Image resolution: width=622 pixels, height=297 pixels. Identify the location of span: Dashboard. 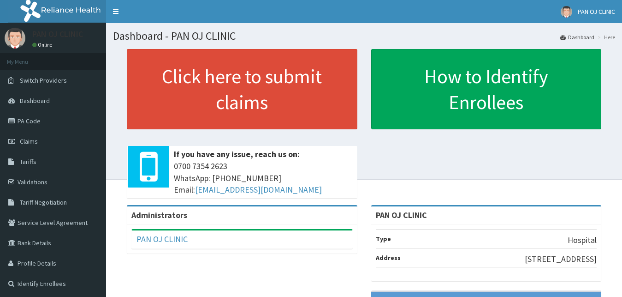
(35, 101).